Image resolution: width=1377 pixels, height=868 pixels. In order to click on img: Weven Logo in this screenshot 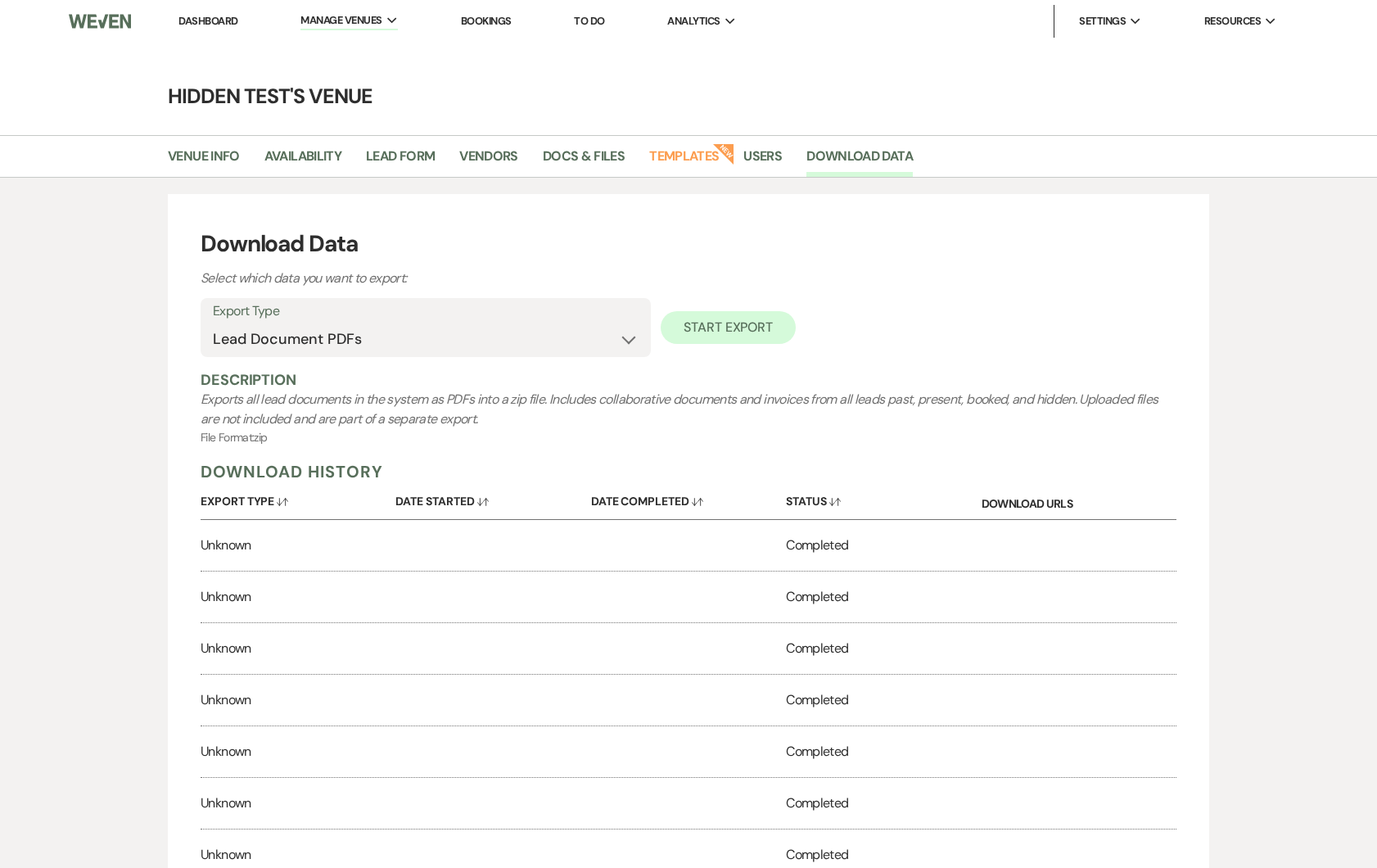, I will do `click(100, 21)`.